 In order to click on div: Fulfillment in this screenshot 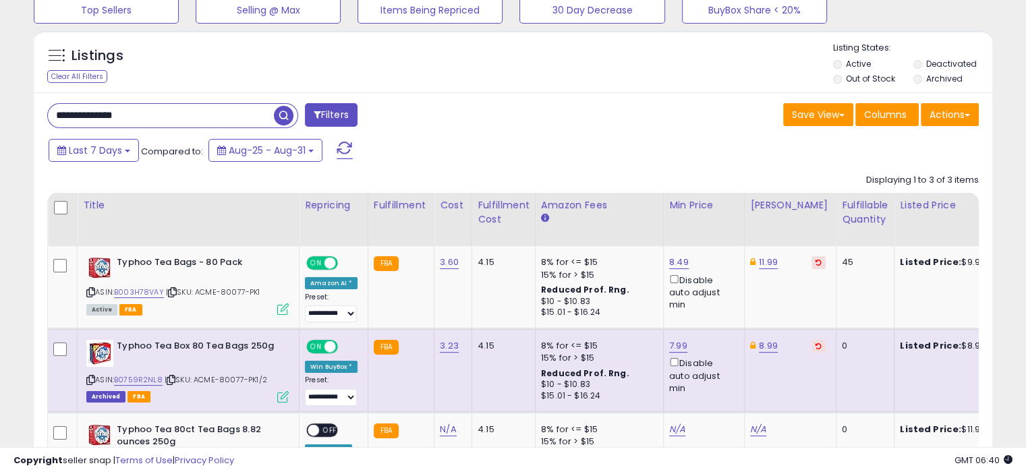, I will do `click(401, 205)`.